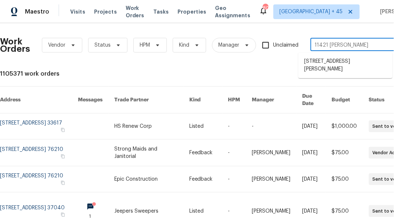 This screenshot has height=224, width=394. Describe the element at coordinates (192, 12) in the screenshot. I see `span: Properties` at that location.